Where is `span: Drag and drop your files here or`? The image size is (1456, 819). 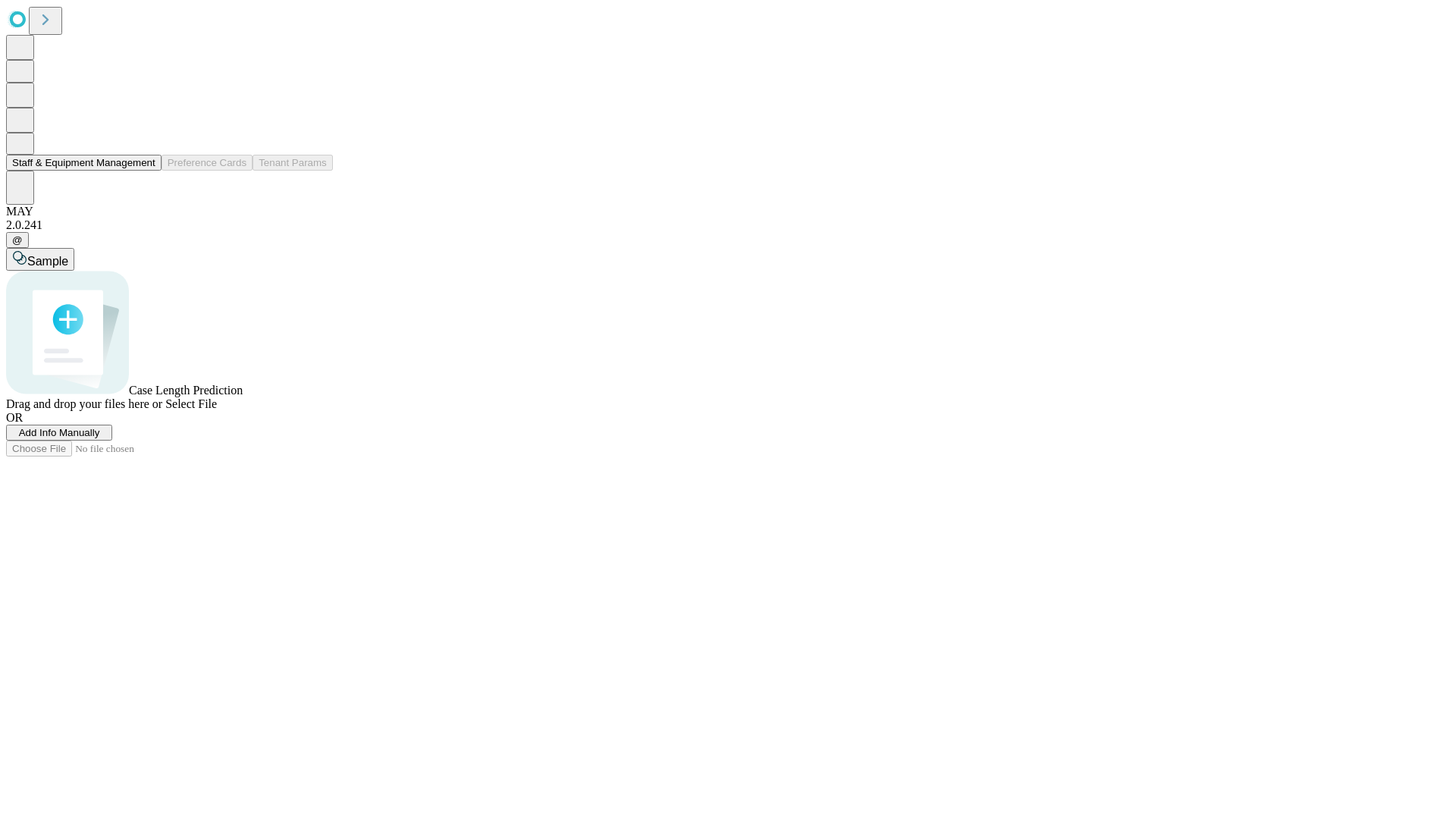 span: Drag and drop your files here or is located at coordinates (84, 403).